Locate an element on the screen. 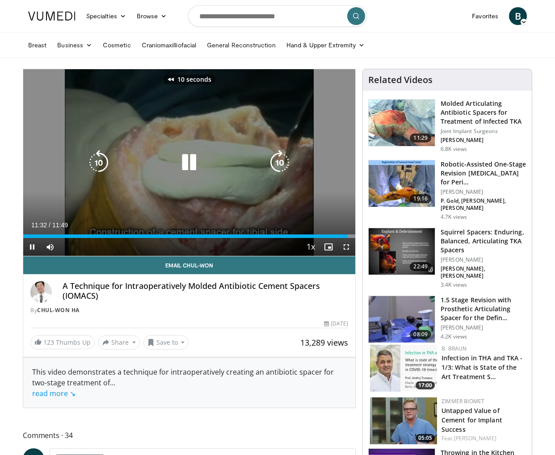 This screenshot has height=455, width=555. img: 42a07a08-9996-4bcc-a6d0-8f805b00a672.150x105_q85_crop-smart_upscale.jpg is located at coordinates (401, 251).